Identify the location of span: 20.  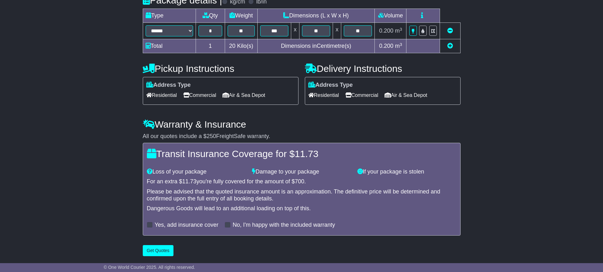
(232, 46).